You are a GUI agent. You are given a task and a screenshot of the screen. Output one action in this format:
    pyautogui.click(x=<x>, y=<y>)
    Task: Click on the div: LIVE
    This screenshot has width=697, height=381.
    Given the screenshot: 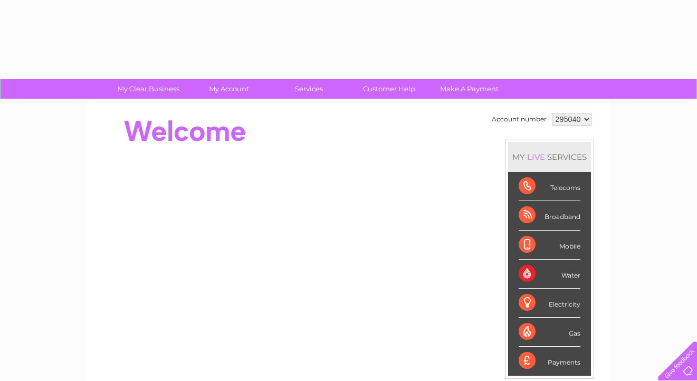 What is the action you would take?
    pyautogui.click(x=536, y=157)
    